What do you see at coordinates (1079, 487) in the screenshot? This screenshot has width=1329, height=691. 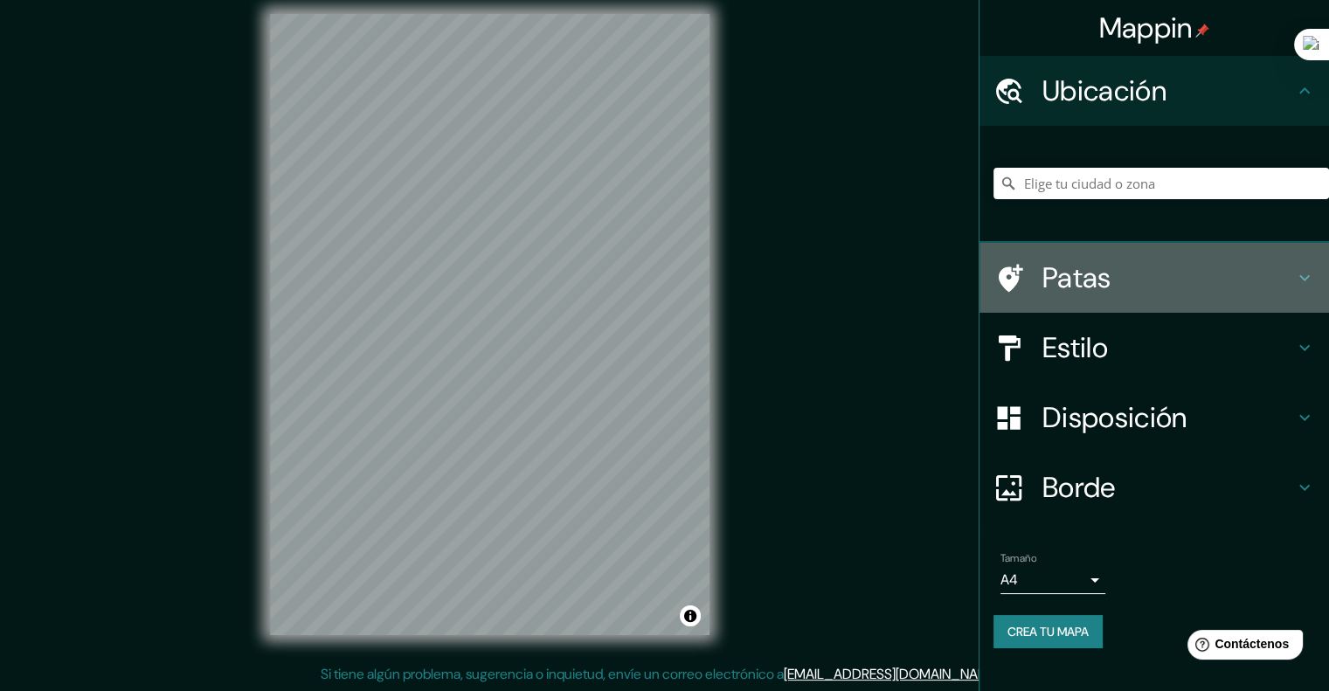 I see `font: Borde` at bounding box center [1079, 487].